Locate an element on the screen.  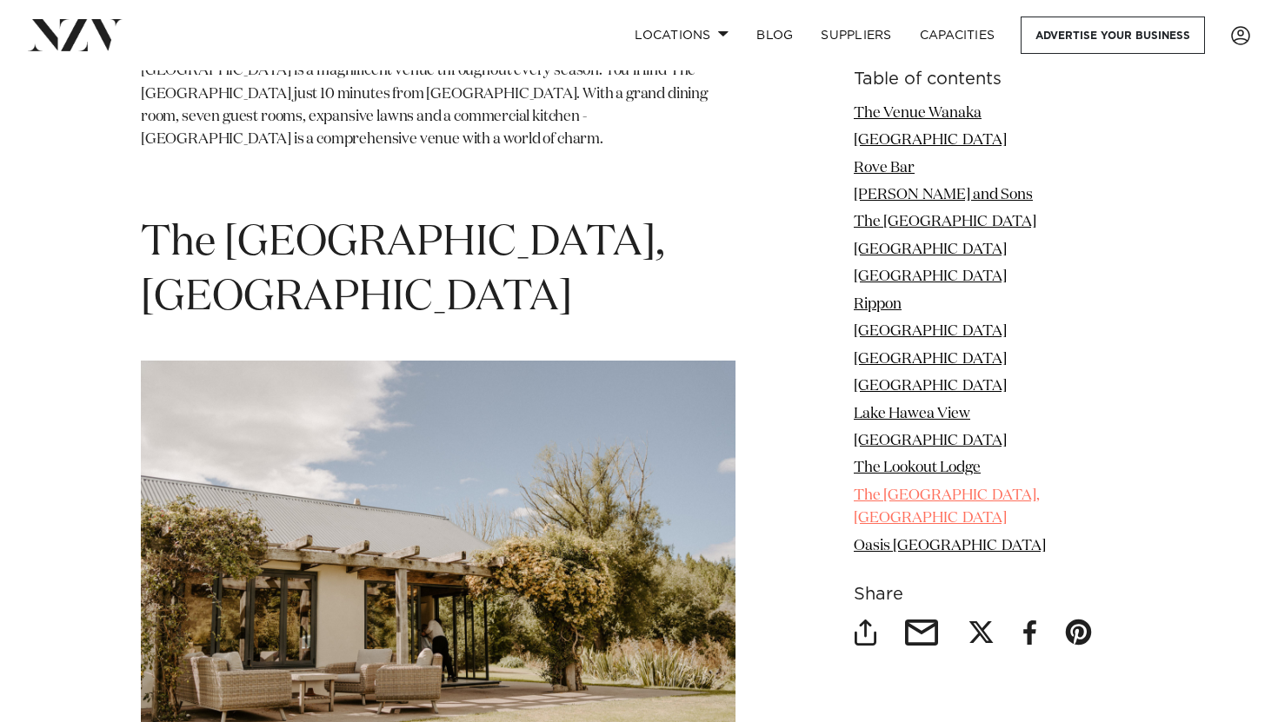
a: Rove Bar is located at coordinates (884, 168).